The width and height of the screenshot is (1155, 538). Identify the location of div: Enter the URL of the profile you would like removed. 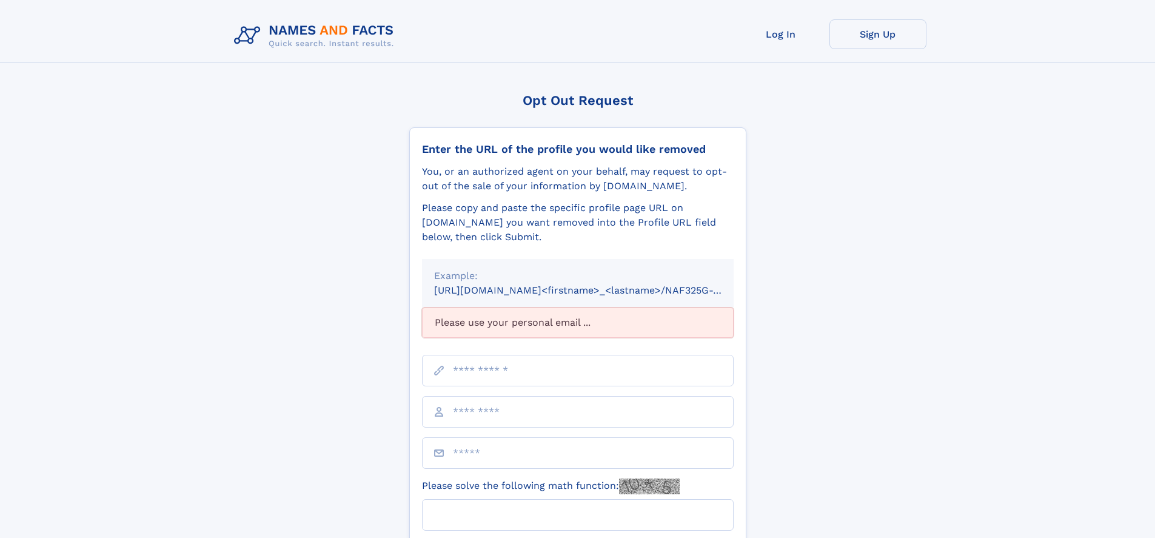
(578, 149).